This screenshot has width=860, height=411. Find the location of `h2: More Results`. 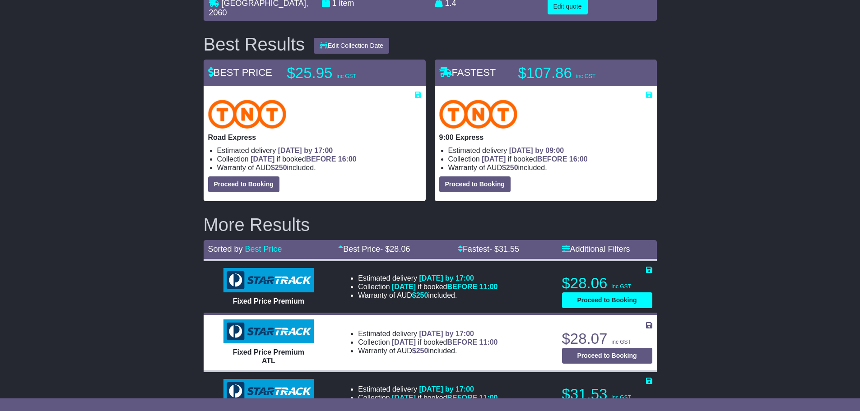

h2: More Results is located at coordinates (430, 225).